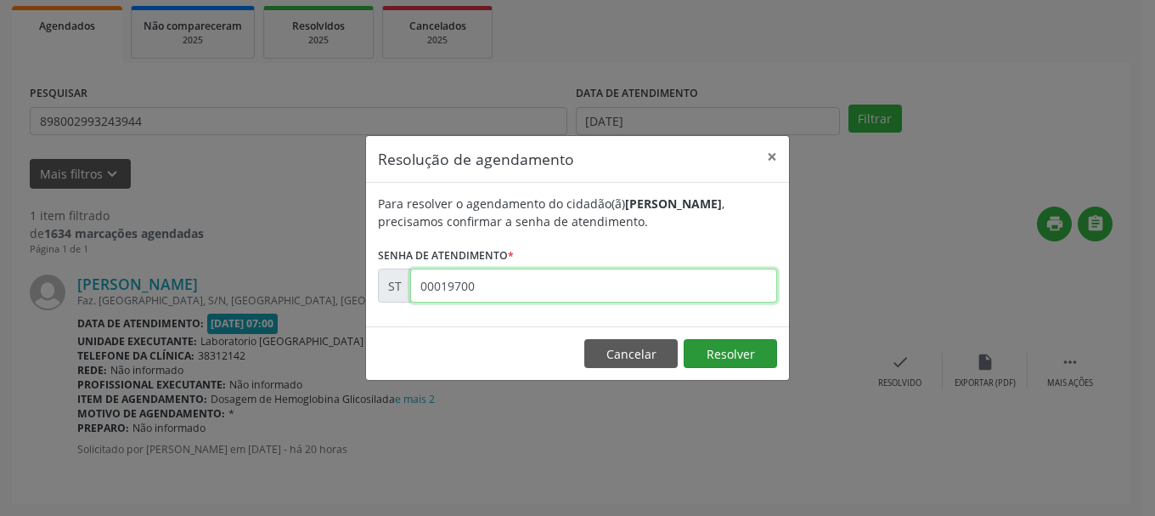 This screenshot has width=1155, height=516. I want to click on button: Cancelar, so click(631, 353).